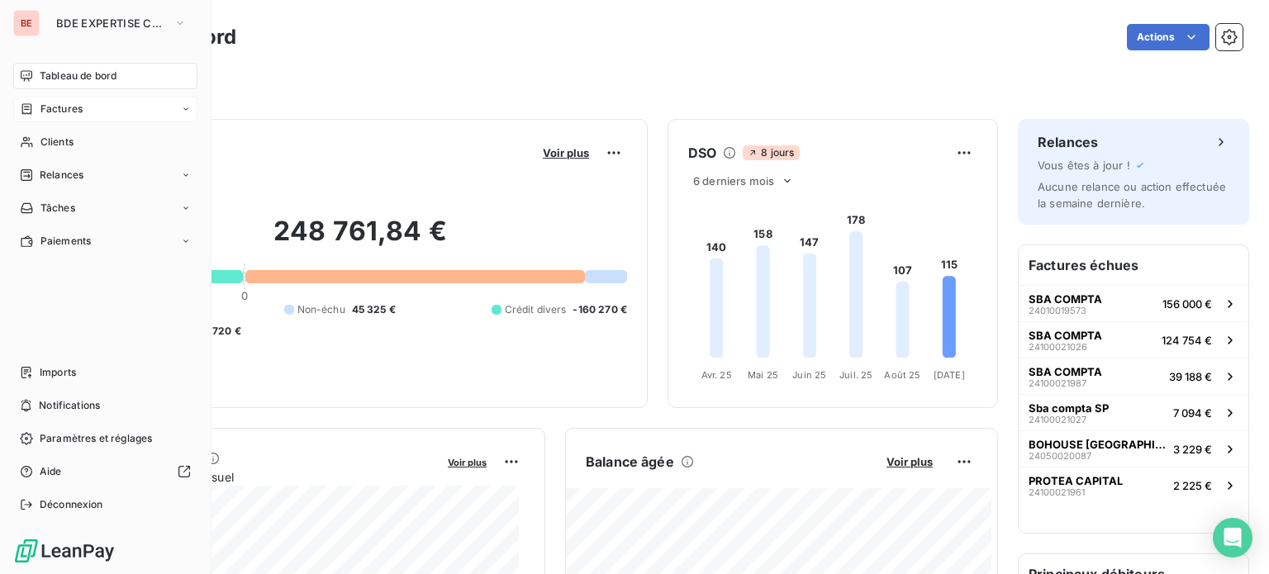  What do you see at coordinates (58, 373) in the screenshot?
I see `span: Imports` at bounding box center [58, 373].